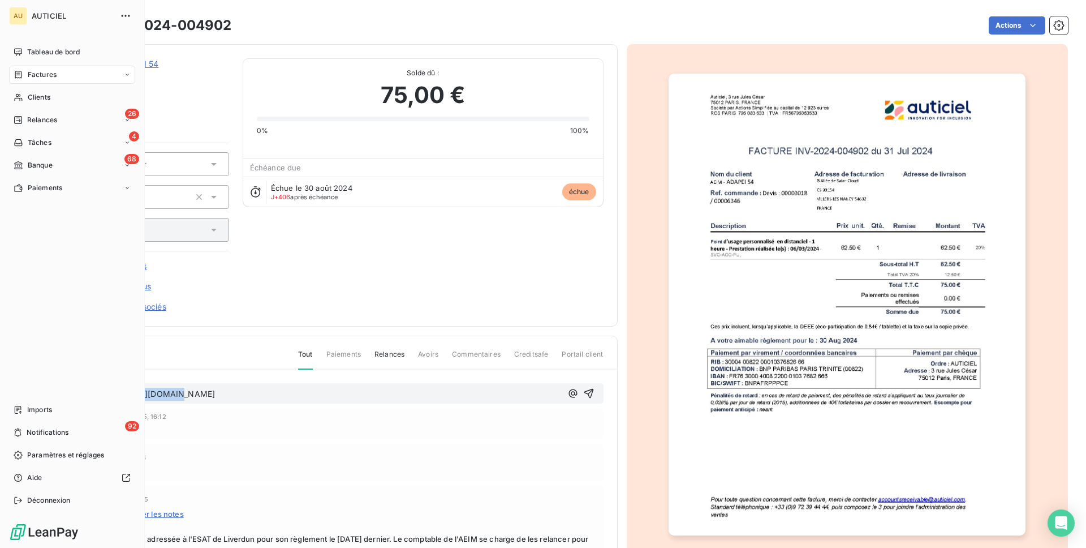  What do you see at coordinates (132, 114) in the screenshot?
I see `span: 26` at bounding box center [132, 114].